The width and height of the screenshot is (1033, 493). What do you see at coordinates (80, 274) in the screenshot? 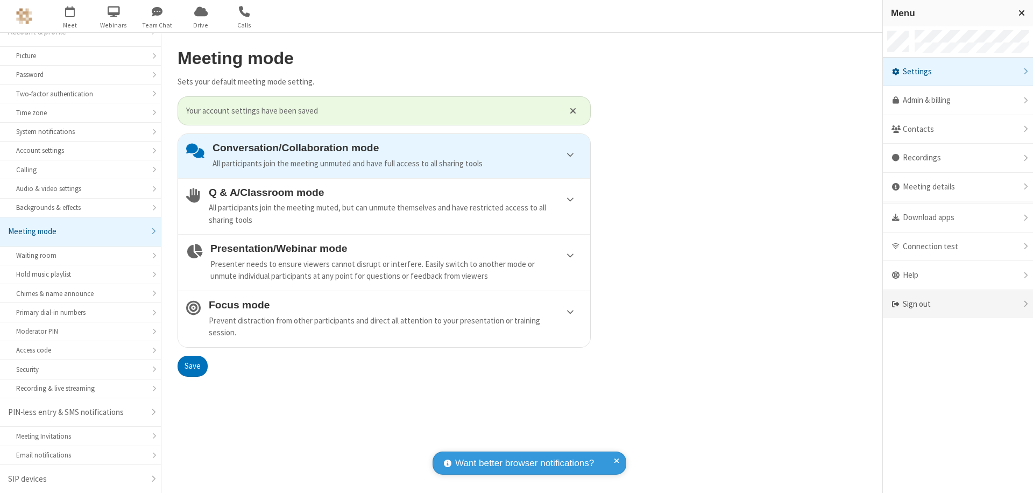
I see `div: Hold music playlist` at bounding box center [80, 274].